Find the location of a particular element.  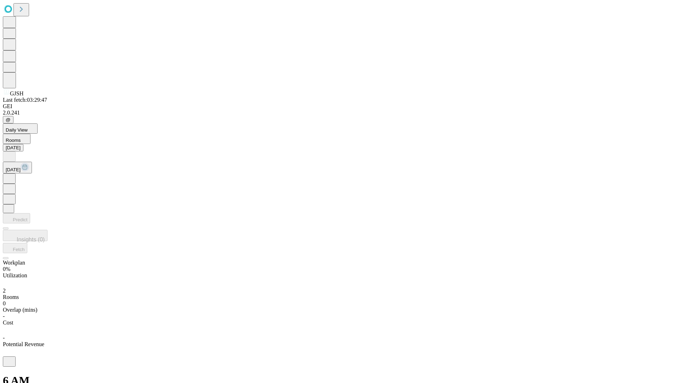

button: Insights (0) is located at coordinates (25, 236).